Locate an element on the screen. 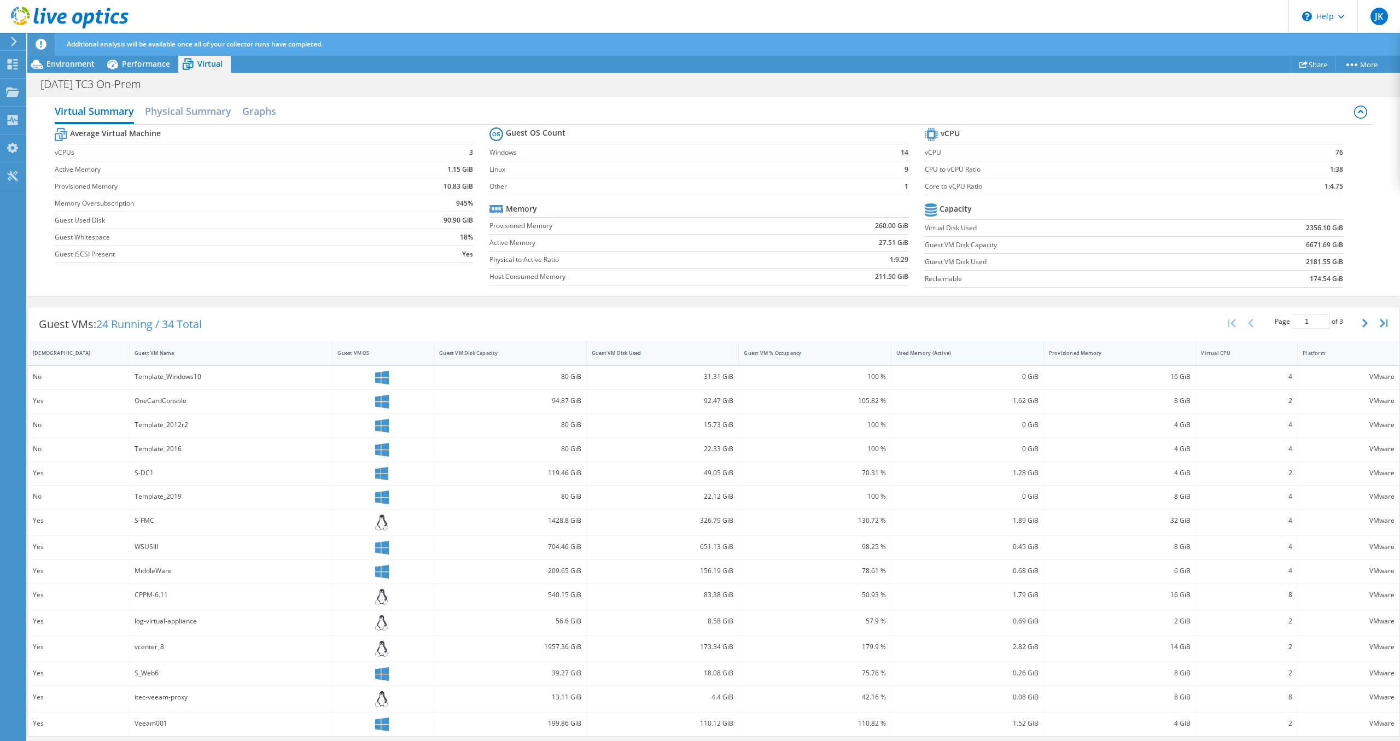 The image size is (1400, 741). div: 173.34 GiB is located at coordinates (663, 647).